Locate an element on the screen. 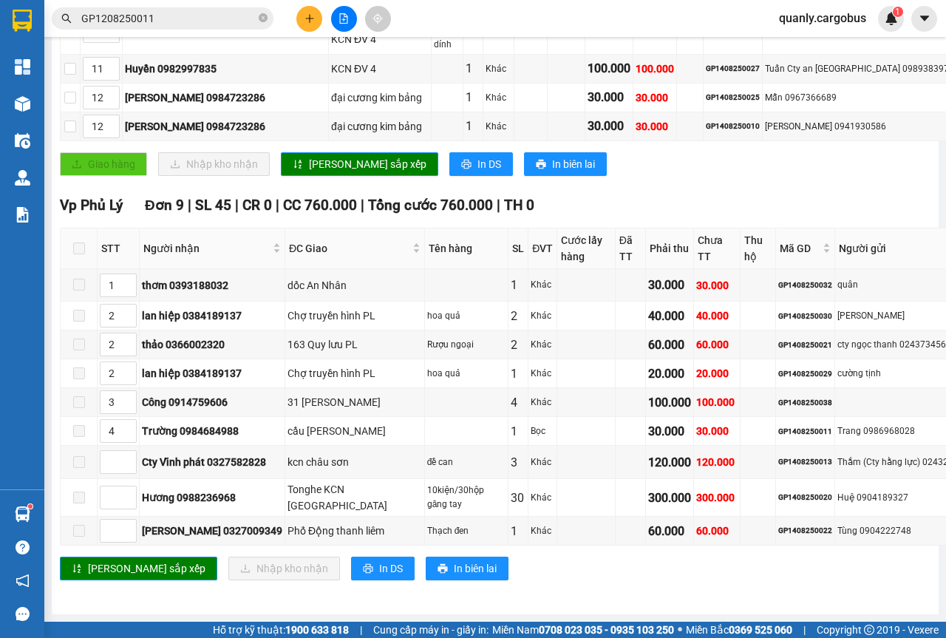  div: thảo 0366002320 is located at coordinates (212, 344).